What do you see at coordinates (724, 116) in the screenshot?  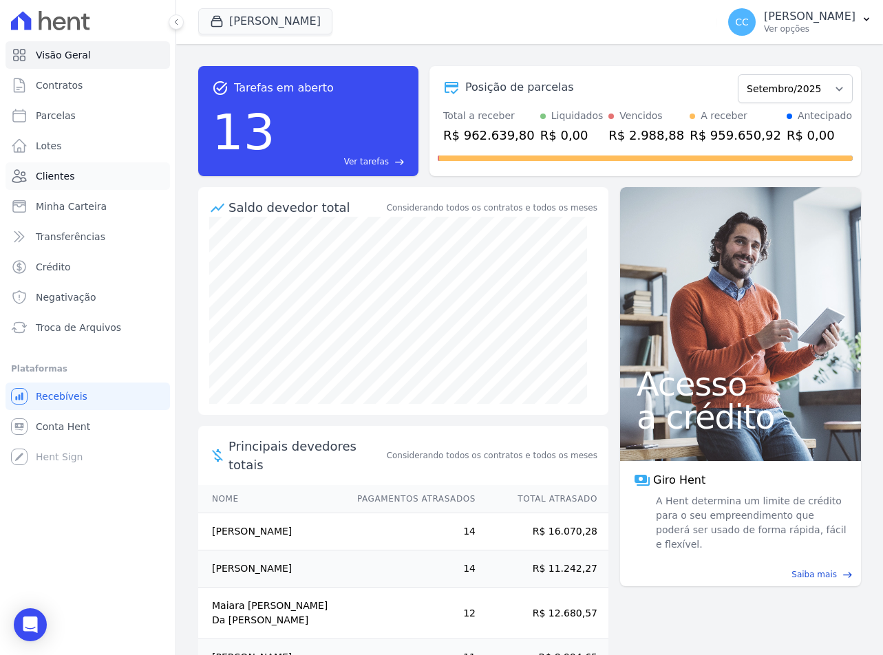 I see `div: A receber` at bounding box center [724, 116].